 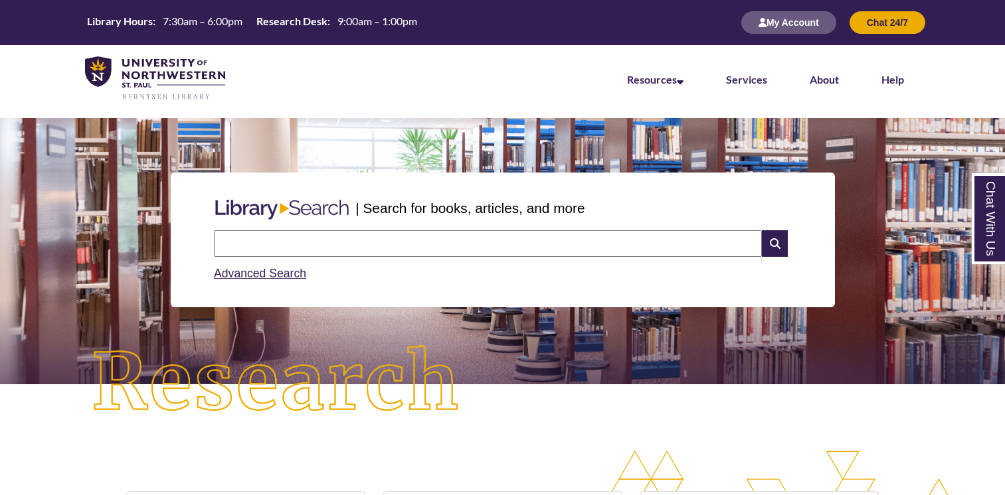 I want to click on table: Hours Today, so click(x=252, y=22).